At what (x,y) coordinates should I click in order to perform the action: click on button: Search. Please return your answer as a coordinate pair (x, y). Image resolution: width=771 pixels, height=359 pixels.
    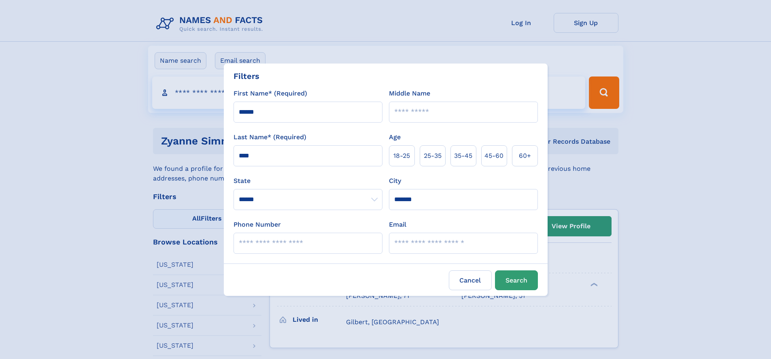
    Looking at the image, I should click on (516, 280).